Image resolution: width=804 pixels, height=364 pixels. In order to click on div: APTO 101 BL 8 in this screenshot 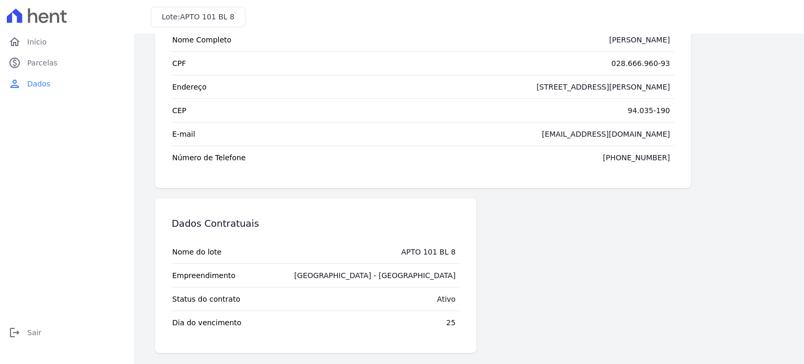, I will do `click(428, 252)`.